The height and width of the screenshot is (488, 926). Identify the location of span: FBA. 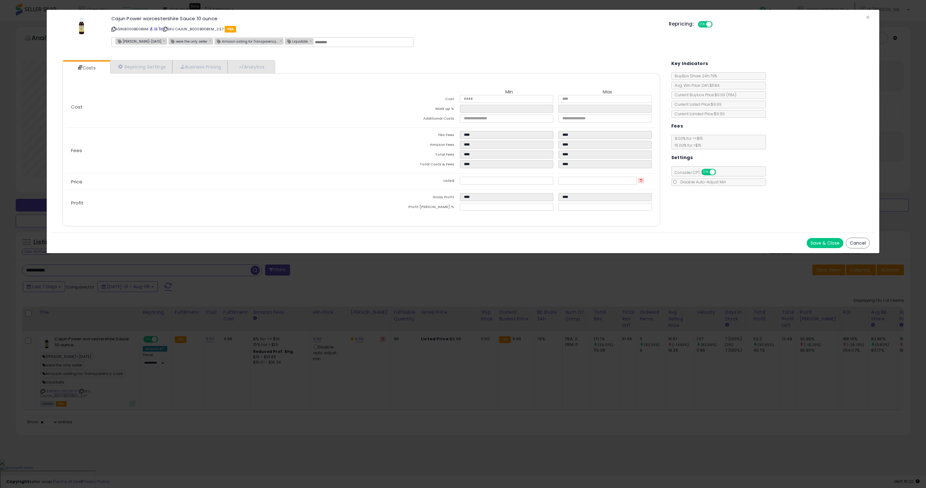
(230, 29).